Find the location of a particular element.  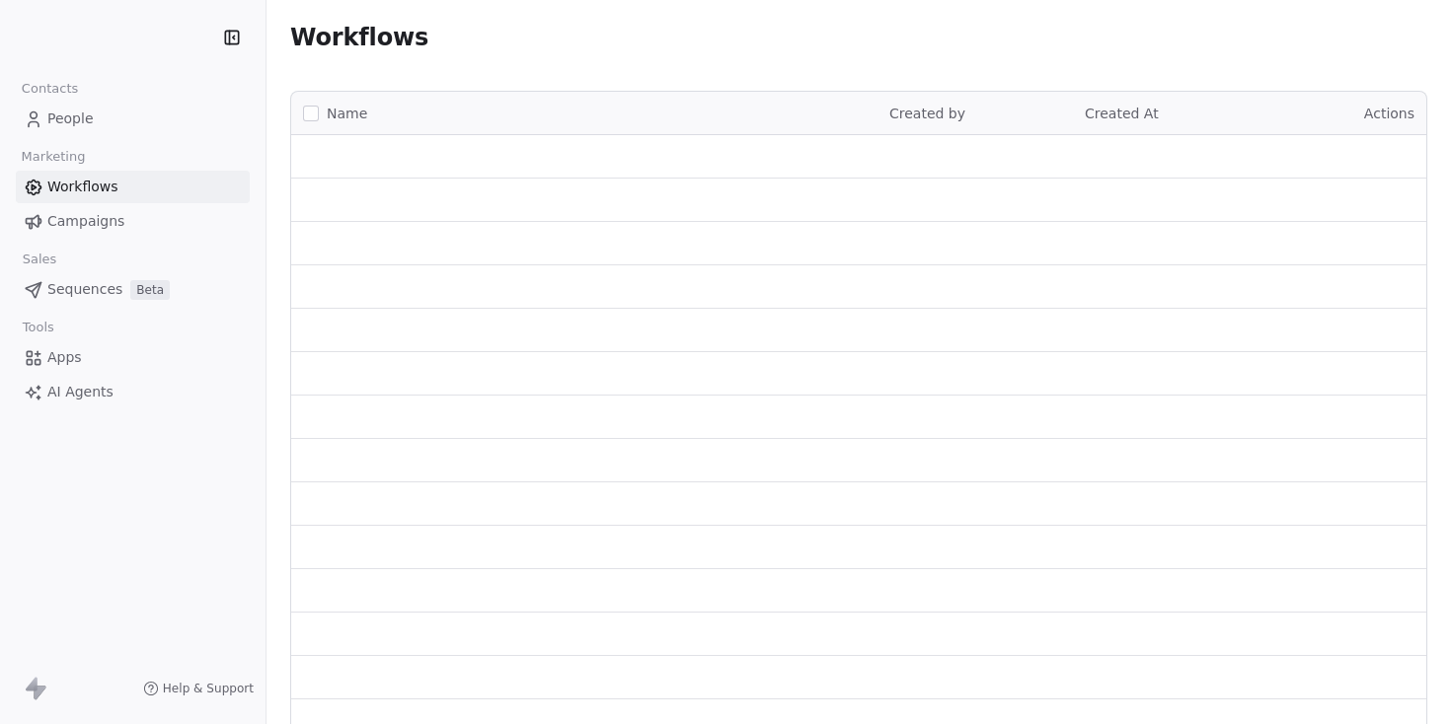

span: Apps is located at coordinates (64, 357).